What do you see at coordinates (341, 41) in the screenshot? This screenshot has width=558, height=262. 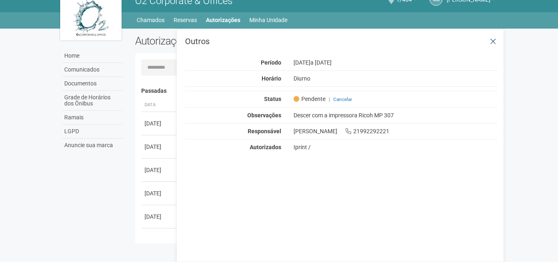 I see `h3: Outros` at bounding box center [341, 41].